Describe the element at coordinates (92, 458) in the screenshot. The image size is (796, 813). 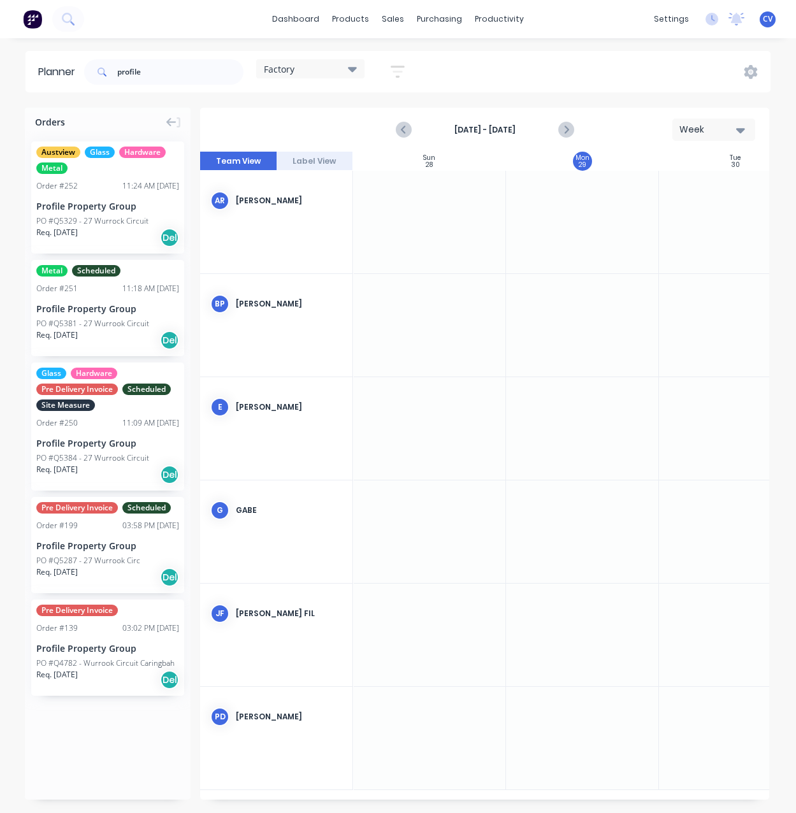
I see `div: PO #Q5384 - 27 Wurrook Circuit` at that location.